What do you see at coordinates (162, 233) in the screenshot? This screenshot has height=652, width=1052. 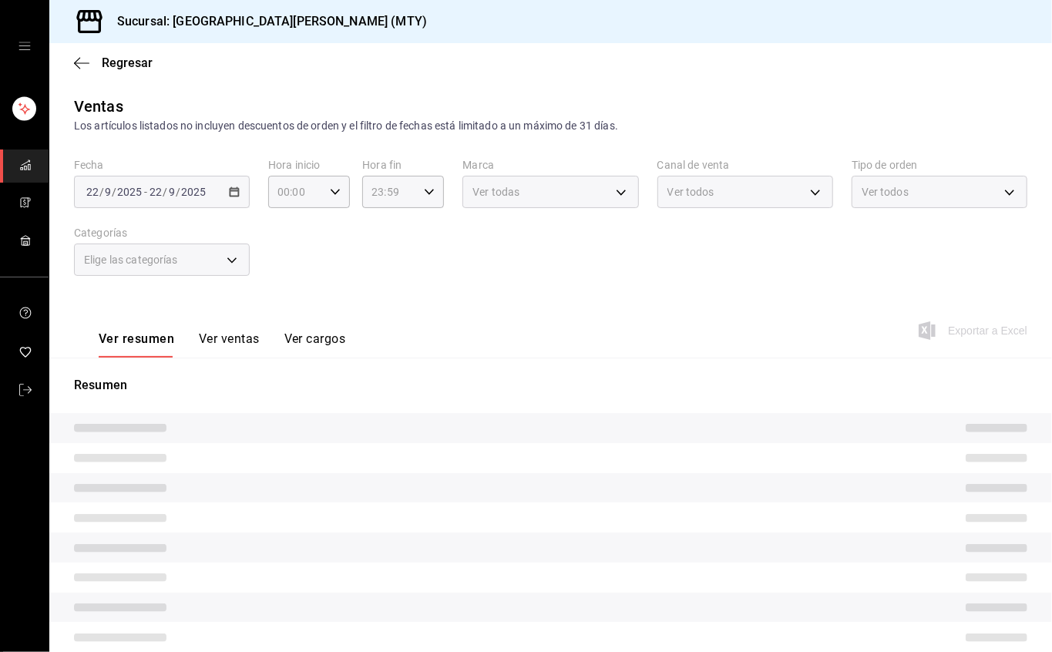 I see `label: Categorías` at bounding box center [162, 233].